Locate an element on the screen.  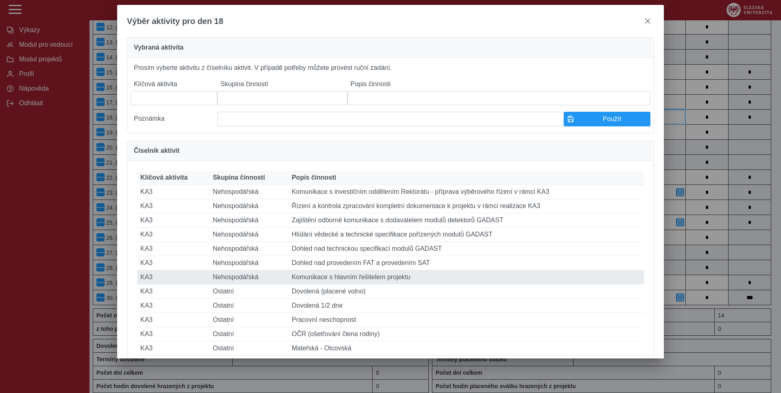
label: Klíčová aktivita is located at coordinates (174, 84).